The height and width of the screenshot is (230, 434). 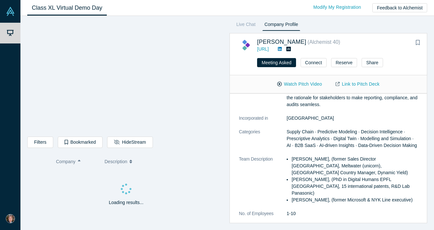 I want to click on p: Loading results..., so click(x=126, y=203).